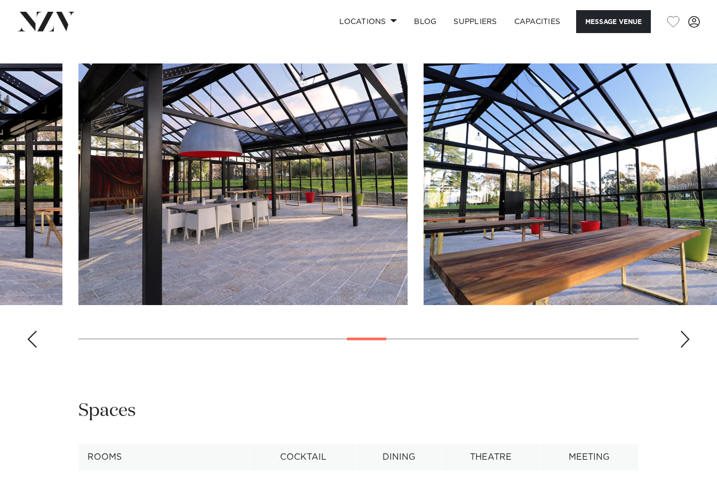 This screenshot has width=717, height=488. What do you see at coordinates (589, 457) in the screenshot?
I see `th: Meeting` at bounding box center [589, 457].